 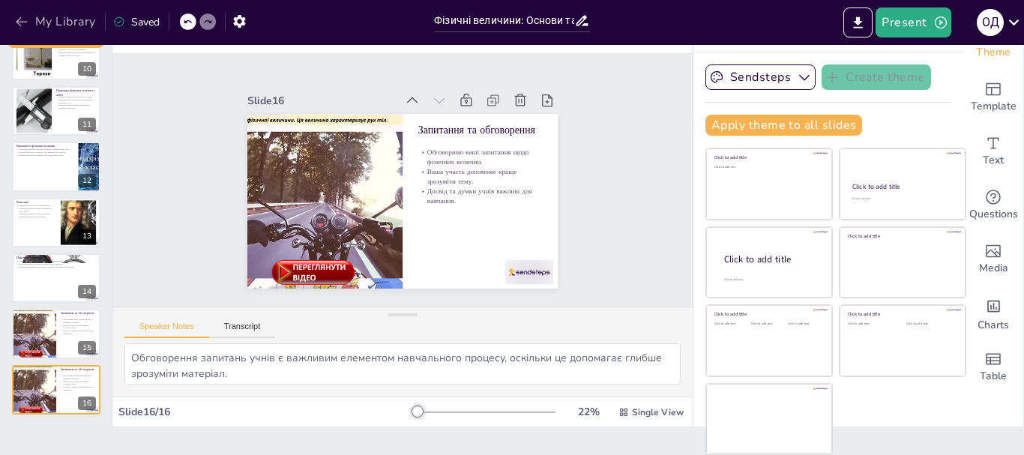 What do you see at coordinates (56, 264) in the screenshot?
I see `p: Знання фізичних величин відкриває нові горизонти.` at bounding box center [56, 264].